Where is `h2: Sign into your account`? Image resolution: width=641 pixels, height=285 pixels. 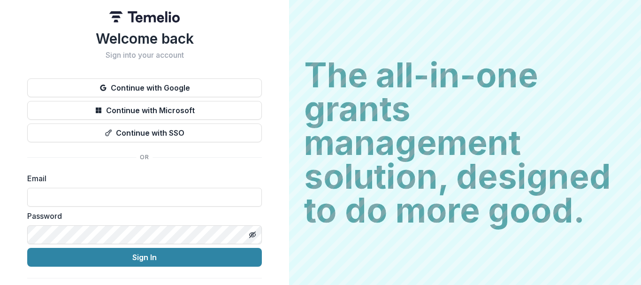
h2: Sign into your account is located at coordinates (145, 55).